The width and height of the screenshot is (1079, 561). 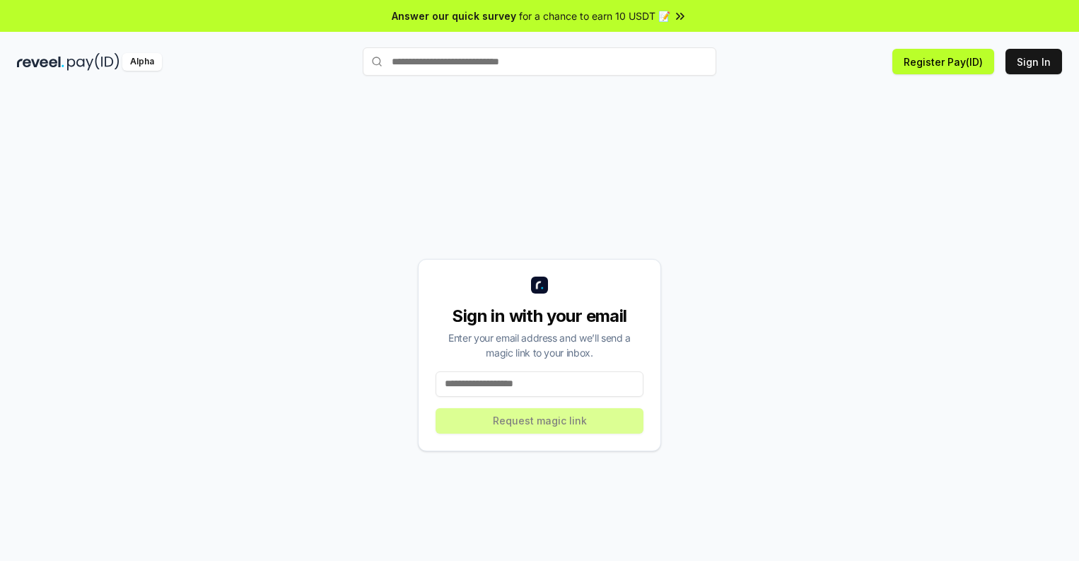 I want to click on img: reveel_dark, so click(x=40, y=62).